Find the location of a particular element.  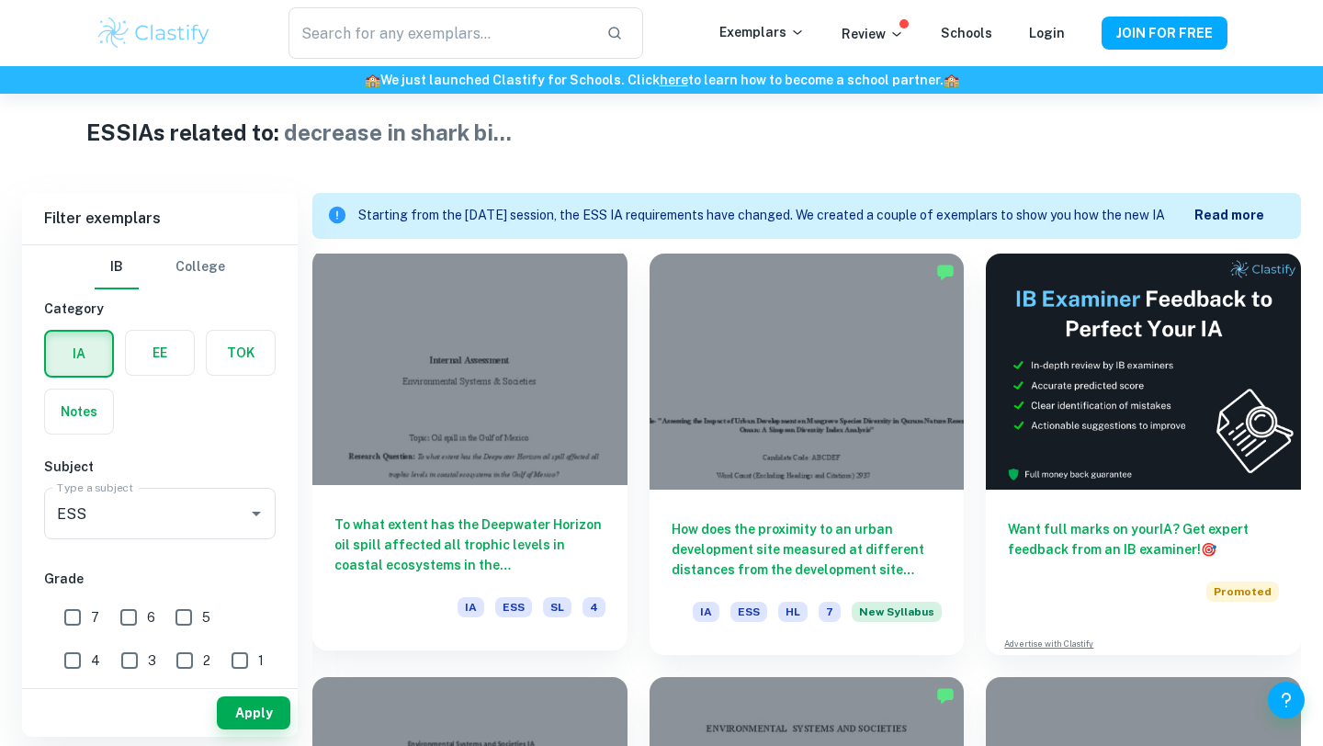

a: JOIN FOR FREE is located at coordinates (1164, 33).